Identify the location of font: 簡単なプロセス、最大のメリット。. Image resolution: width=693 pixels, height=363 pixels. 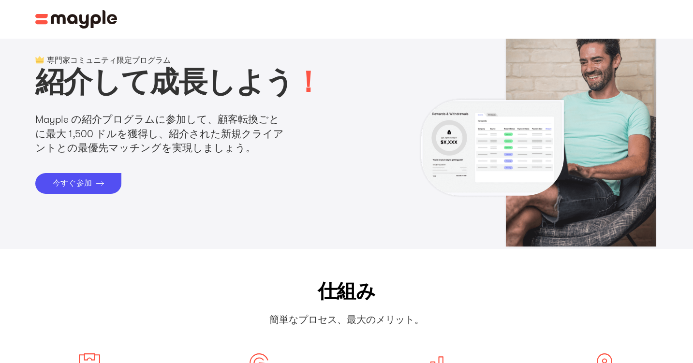
(347, 320).